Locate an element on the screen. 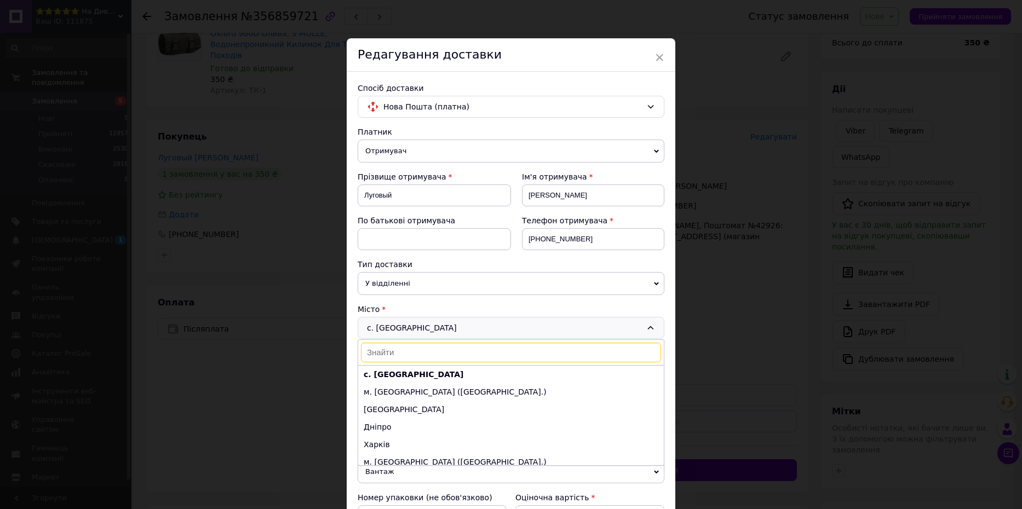 The height and width of the screenshot is (509, 1022). input: +380 is located at coordinates (593, 239).